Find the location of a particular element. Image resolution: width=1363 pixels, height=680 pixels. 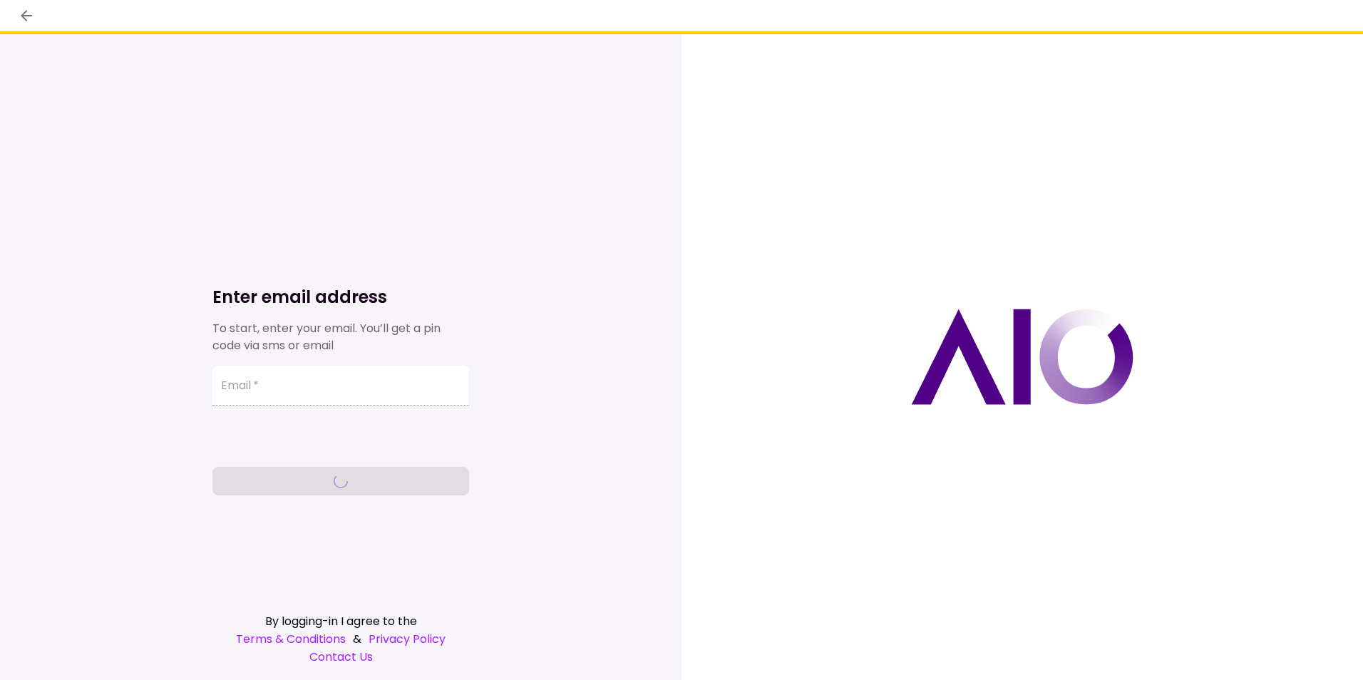

a: Contact Us is located at coordinates (341, 657).